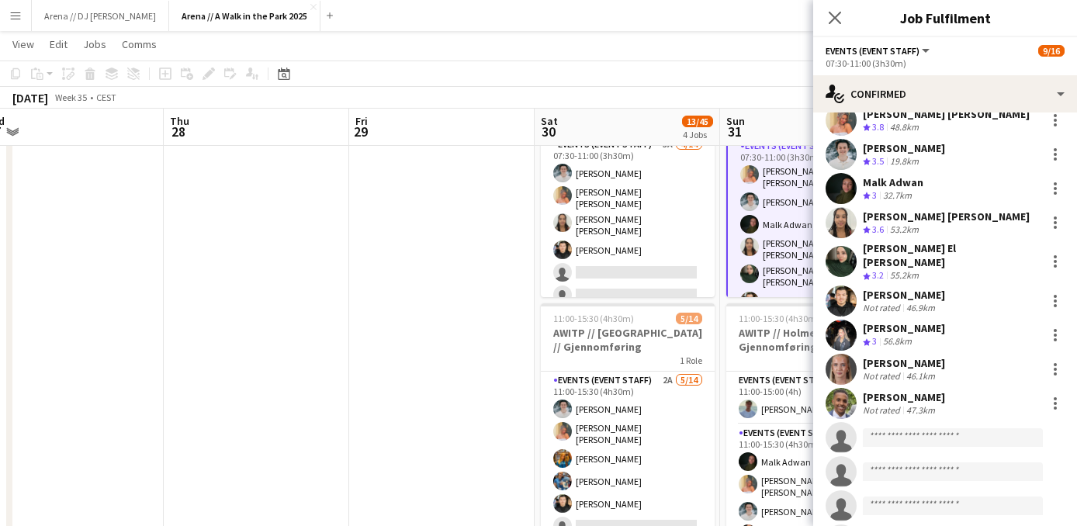 The height and width of the screenshot is (526, 1077). What do you see at coordinates (1051, 50) in the screenshot?
I see `span: 9/16` at bounding box center [1051, 50].